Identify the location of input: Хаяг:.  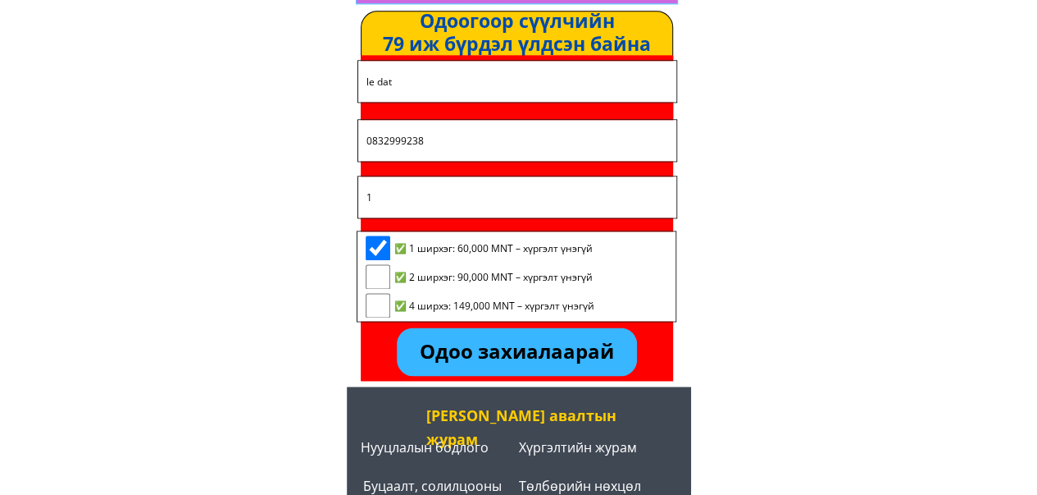
(517, 197).